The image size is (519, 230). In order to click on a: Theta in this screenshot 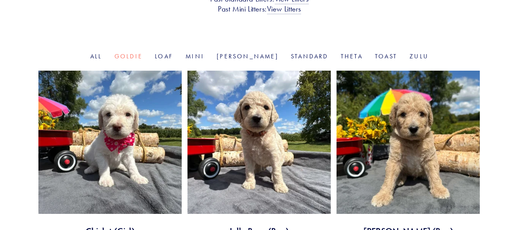, I will do `click(352, 56)`.